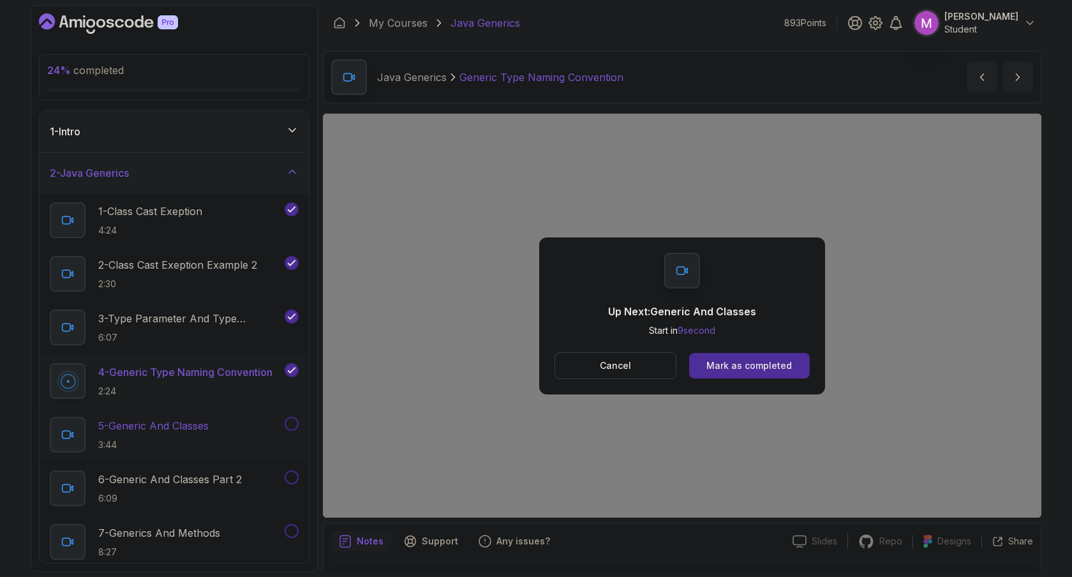  What do you see at coordinates (174, 327) in the screenshot?
I see `button: 3-Type Parameter And Type Argument6:07` at bounding box center [174, 327].